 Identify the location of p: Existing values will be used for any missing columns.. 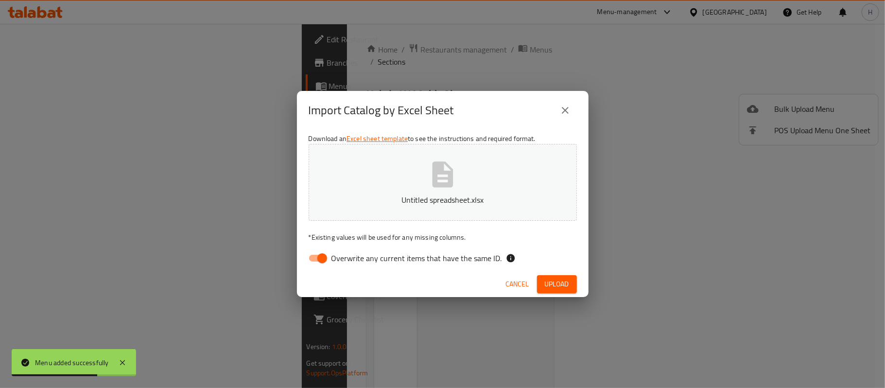
(443, 237).